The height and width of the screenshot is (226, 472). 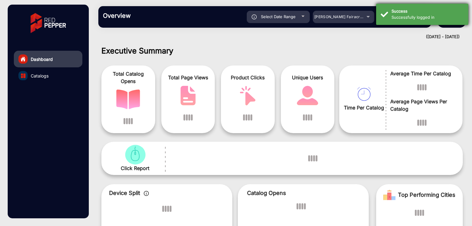 What do you see at coordinates (188, 77) in the screenshot?
I see `span: Total Page Views` at bounding box center [188, 77].